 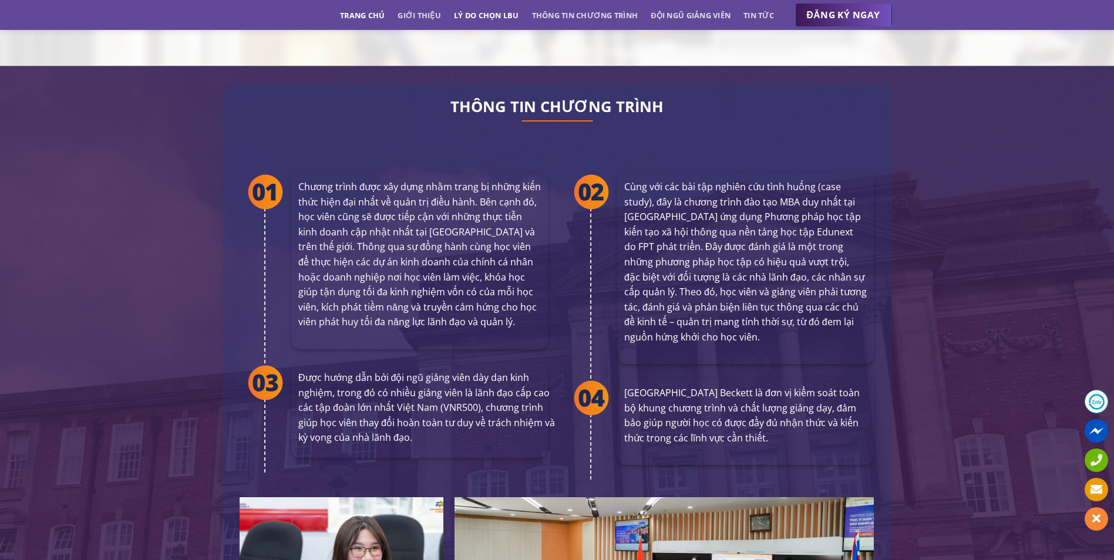 I want to click on a: Trang chủ, so click(x=362, y=15).